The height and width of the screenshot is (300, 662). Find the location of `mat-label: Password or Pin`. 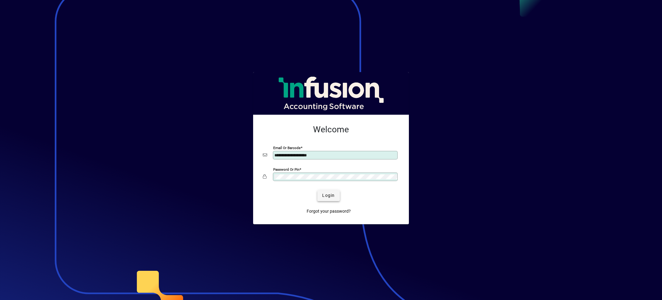

mat-label: Password or Pin is located at coordinates (286, 169).